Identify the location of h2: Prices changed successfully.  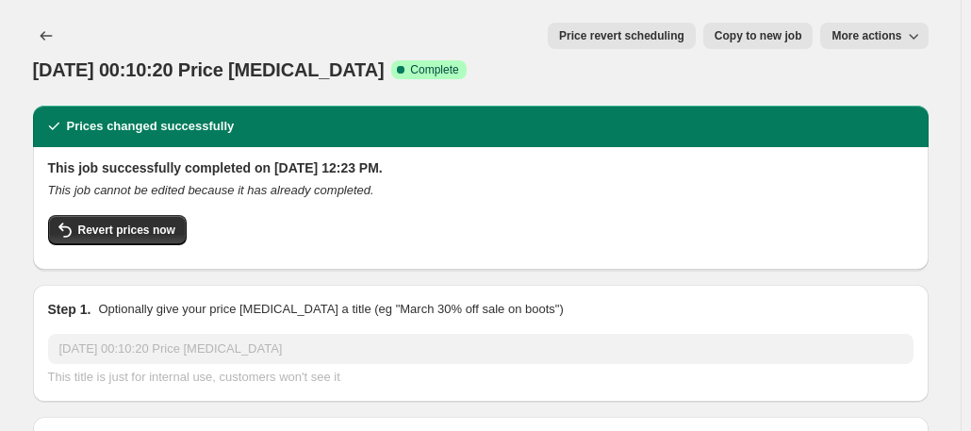
(151, 126).